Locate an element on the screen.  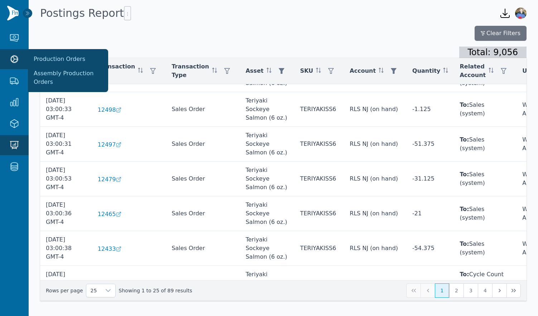
button: Page 1 is located at coordinates (442, 291).